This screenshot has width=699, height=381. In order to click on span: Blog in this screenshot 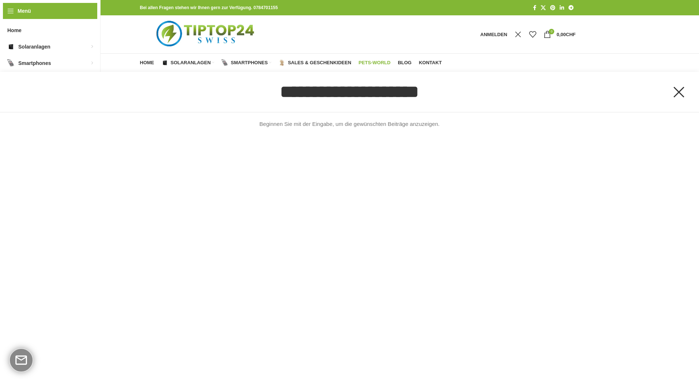, I will do `click(405, 63)`.